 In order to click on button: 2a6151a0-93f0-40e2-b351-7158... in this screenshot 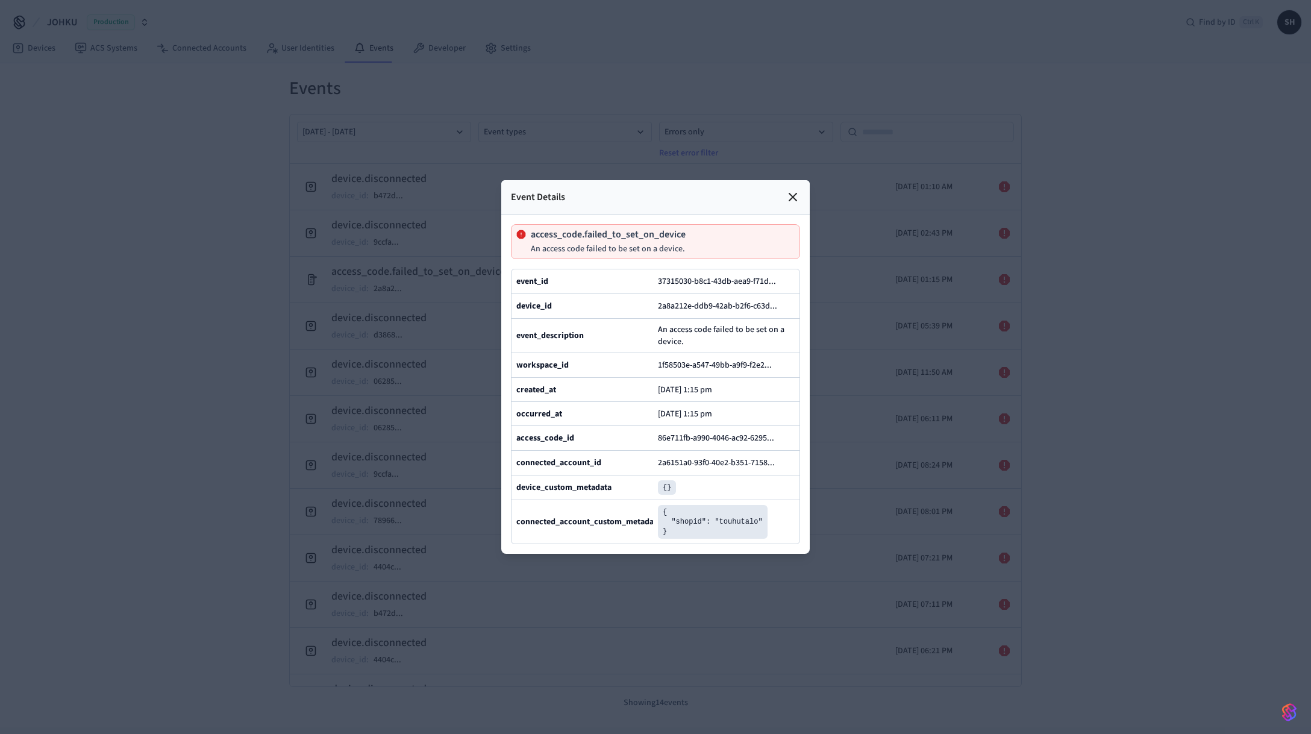, I will do `click(721, 463)`.